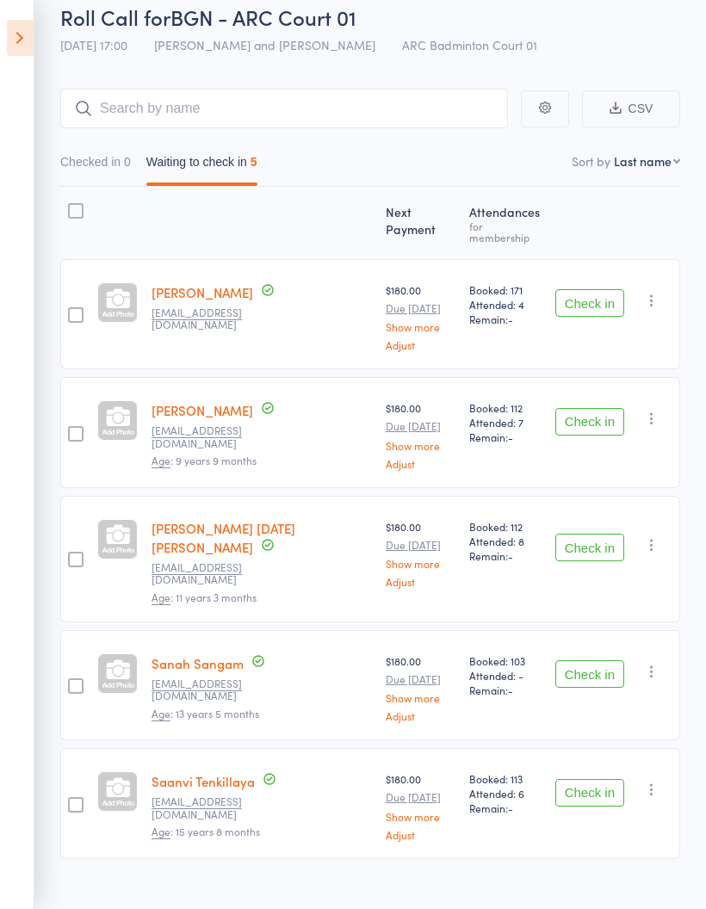 This screenshot has width=706, height=909. What do you see at coordinates (115, 16) in the screenshot?
I see `span: Roll Call for` at bounding box center [115, 16].